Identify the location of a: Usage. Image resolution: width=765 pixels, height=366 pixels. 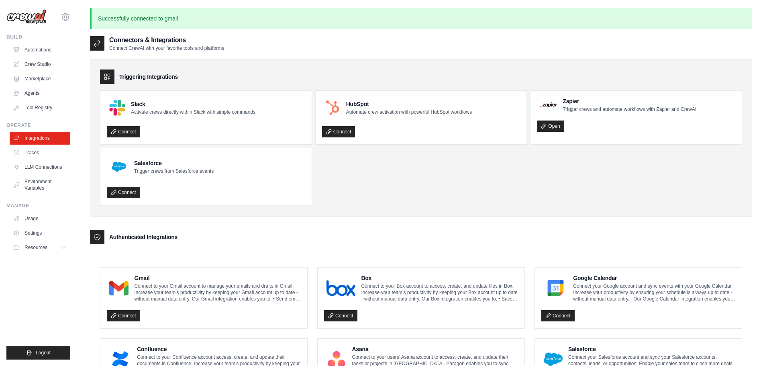
(40, 218).